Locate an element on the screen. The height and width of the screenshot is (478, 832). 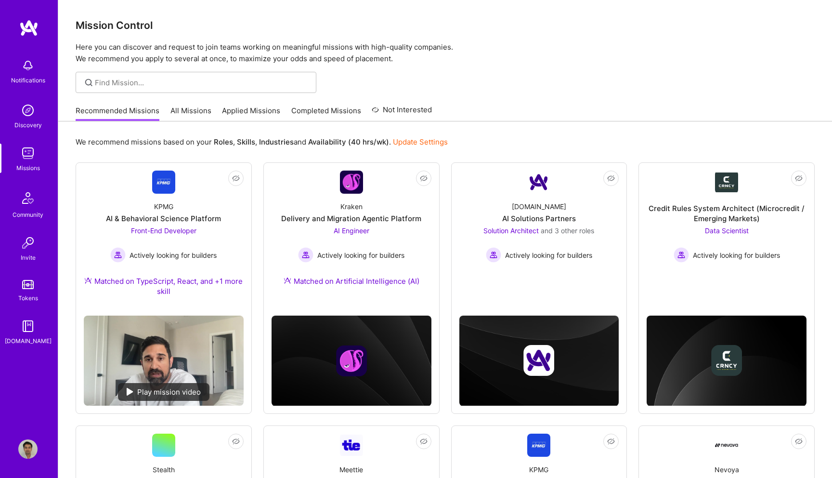
div: AI Solutions Partners is located at coordinates (539, 218).